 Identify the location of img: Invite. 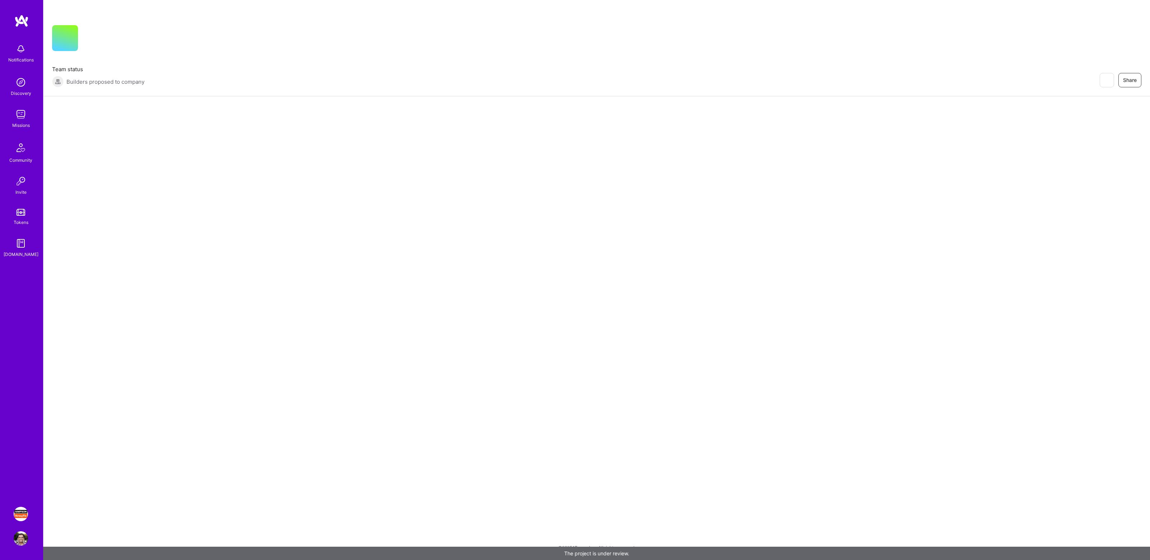
(21, 181).